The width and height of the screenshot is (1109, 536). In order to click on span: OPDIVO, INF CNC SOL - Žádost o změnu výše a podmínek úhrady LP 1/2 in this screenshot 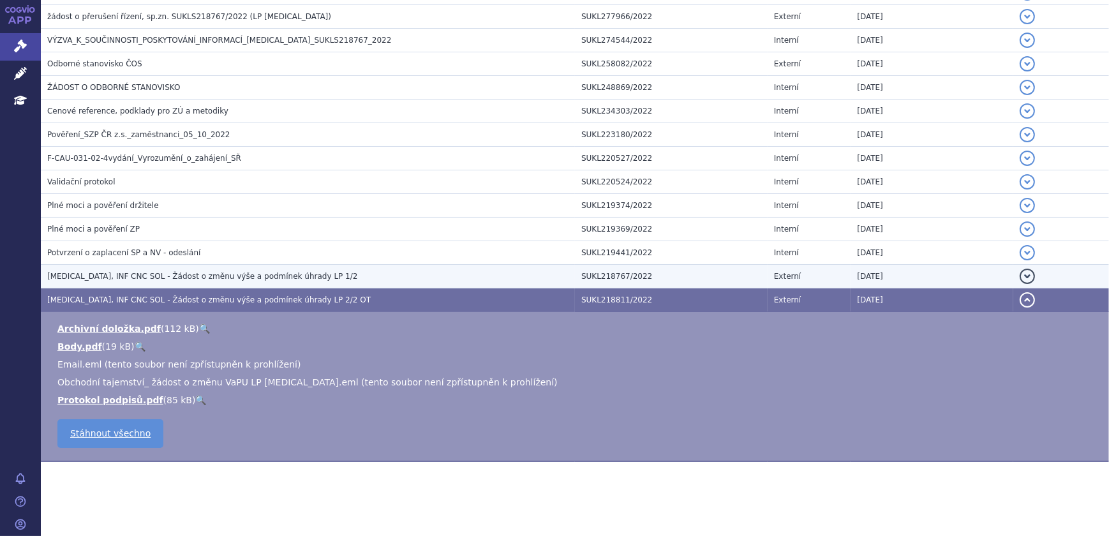, I will do `click(202, 276)`.